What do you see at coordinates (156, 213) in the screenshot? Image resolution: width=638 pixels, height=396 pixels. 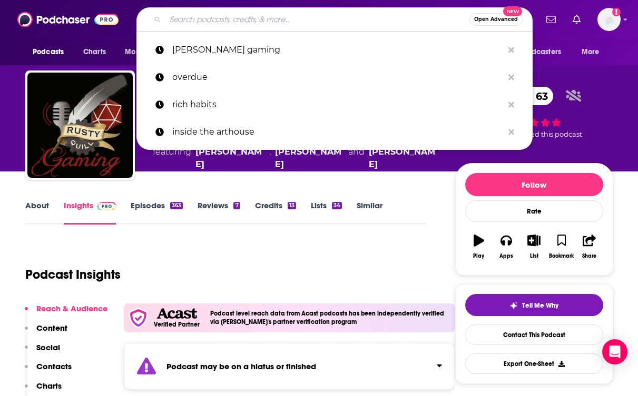 I see `a: Episodes363` at bounding box center [156, 213].